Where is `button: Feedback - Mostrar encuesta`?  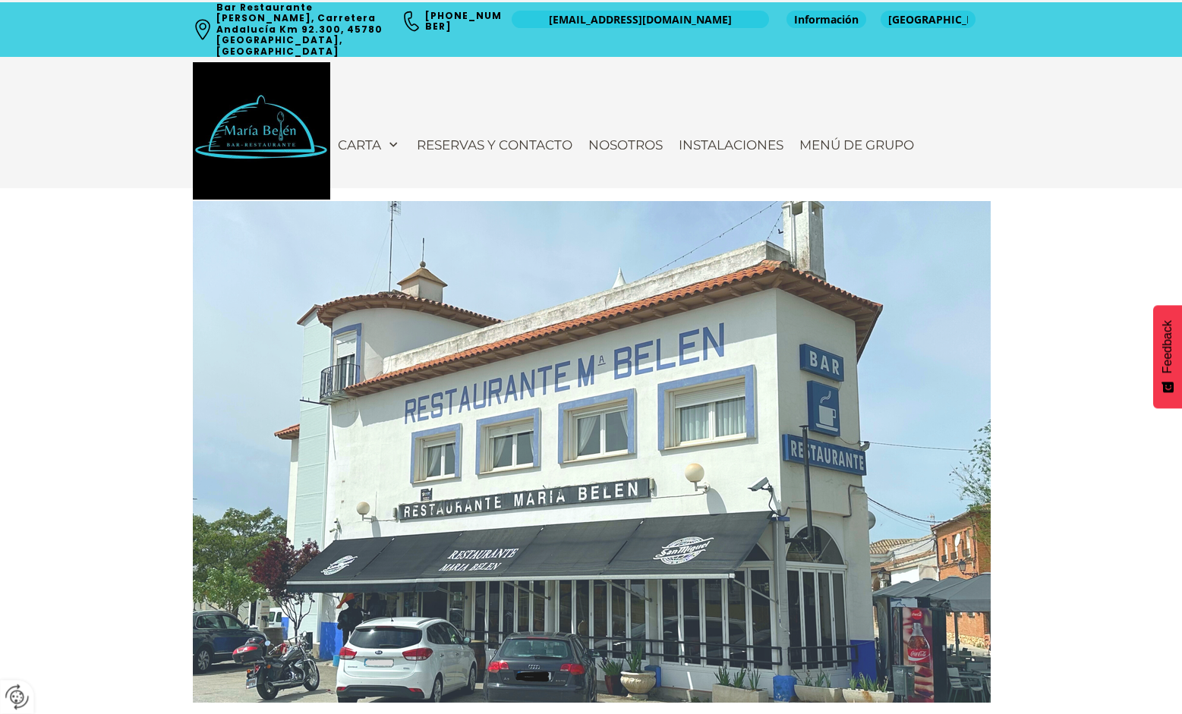
button: Feedback - Mostrar encuesta is located at coordinates (1167, 357).